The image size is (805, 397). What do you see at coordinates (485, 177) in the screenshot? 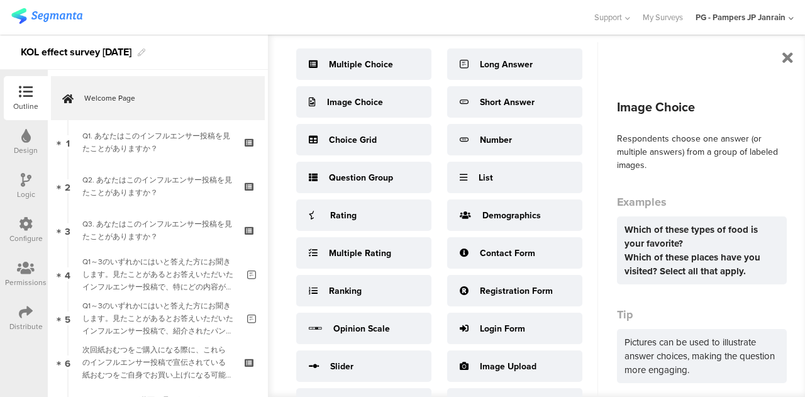
I see `div: List` at bounding box center [485, 177].